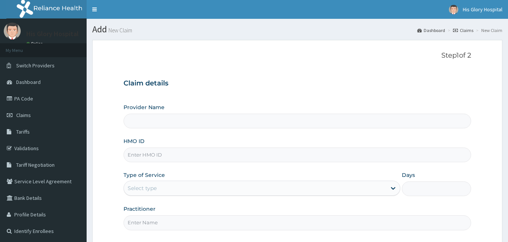  I want to click on a: Online, so click(35, 44).